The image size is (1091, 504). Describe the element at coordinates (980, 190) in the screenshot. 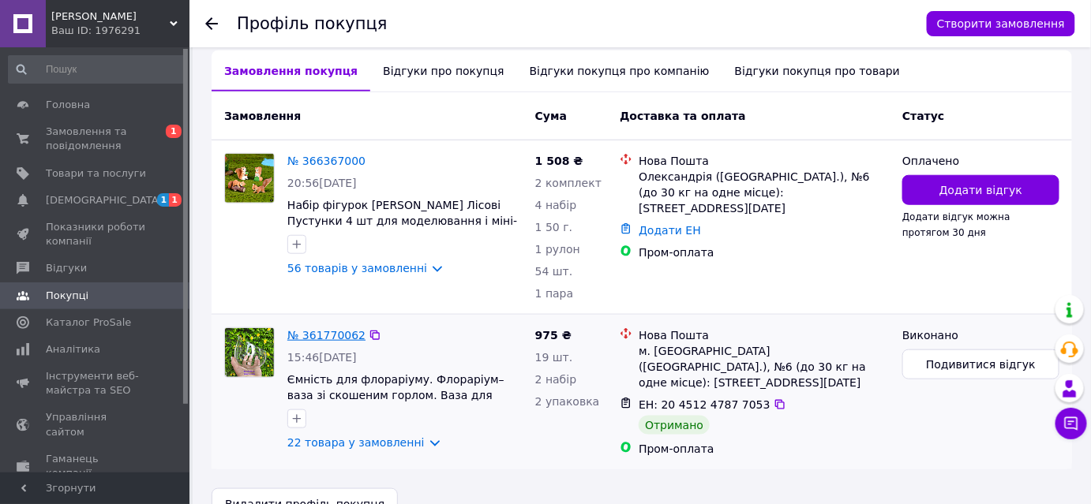

I see `span: Додати відгук` at that location.